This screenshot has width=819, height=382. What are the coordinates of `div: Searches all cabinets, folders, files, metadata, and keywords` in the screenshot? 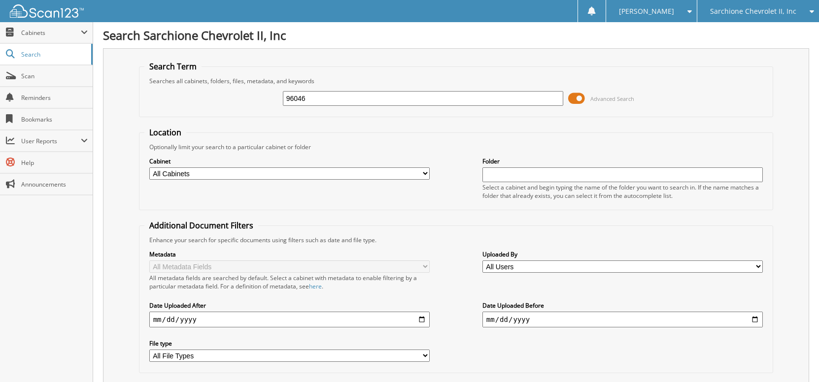 It's located at (456, 81).